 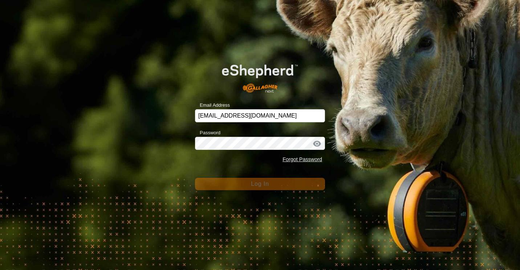 What do you see at coordinates (212, 105) in the screenshot?
I see `label: Email Address` at bounding box center [212, 105].